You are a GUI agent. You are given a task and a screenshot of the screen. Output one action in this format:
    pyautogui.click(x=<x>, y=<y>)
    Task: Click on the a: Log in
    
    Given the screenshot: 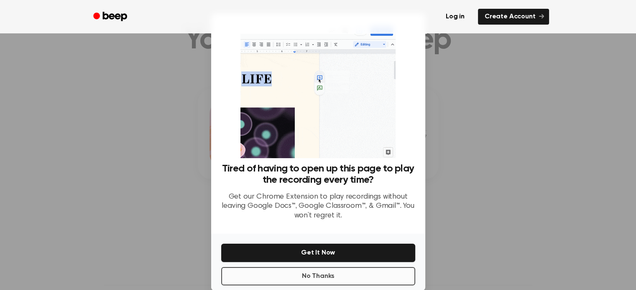 What is the action you would take?
    pyautogui.click(x=455, y=17)
    